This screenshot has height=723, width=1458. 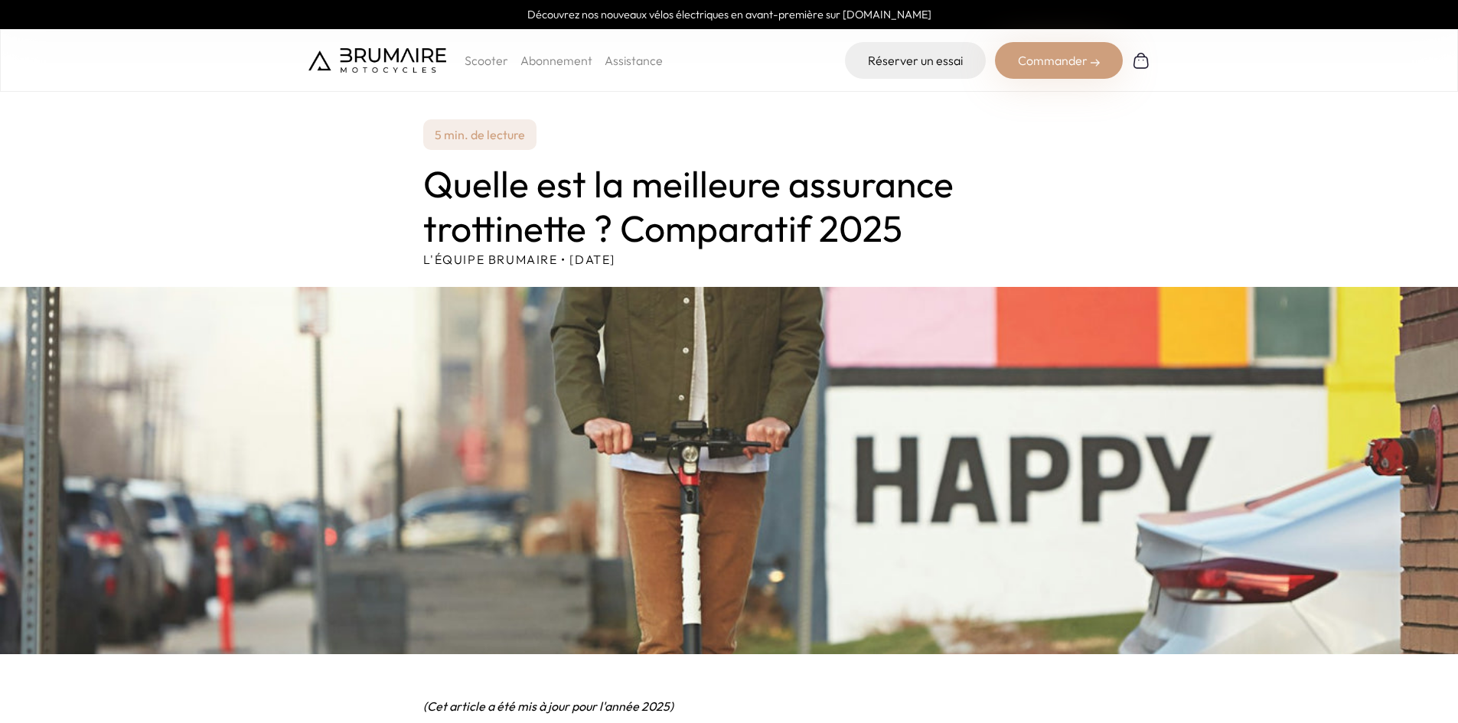 What do you see at coordinates (480, 135) in the screenshot?
I see `p: 5 min. de lecture` at bounding box center [480, 135].